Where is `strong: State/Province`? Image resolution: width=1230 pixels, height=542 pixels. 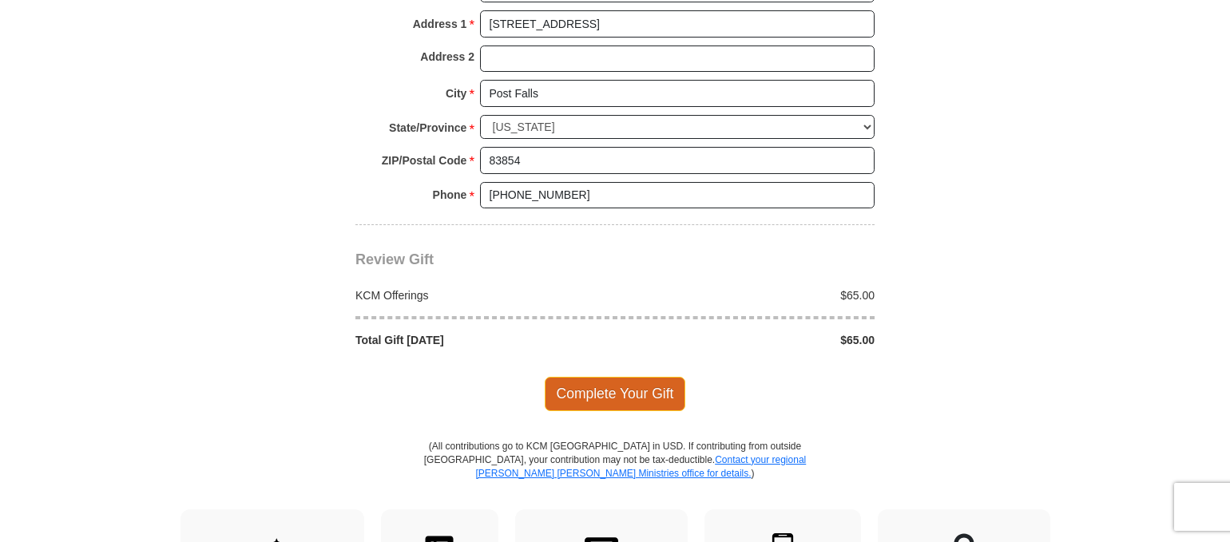
strong: State/Province is located at coordinates (427, 128).